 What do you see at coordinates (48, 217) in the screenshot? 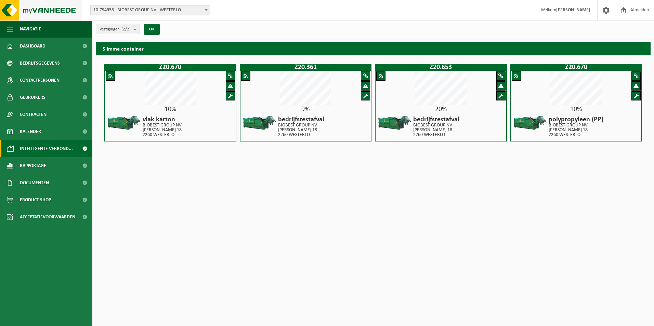
I see `span: Acceptatievoorwaarden` at bounding box center [48, 217].